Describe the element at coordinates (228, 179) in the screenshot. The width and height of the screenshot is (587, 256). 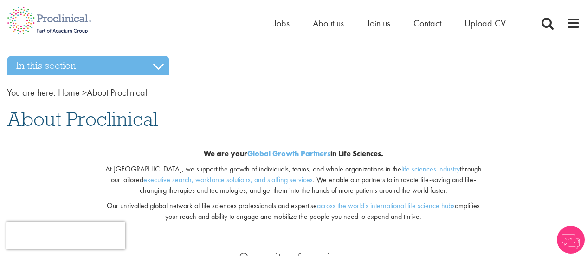
I see `a: executive search, workforce solutions, and staffing services` at that location.